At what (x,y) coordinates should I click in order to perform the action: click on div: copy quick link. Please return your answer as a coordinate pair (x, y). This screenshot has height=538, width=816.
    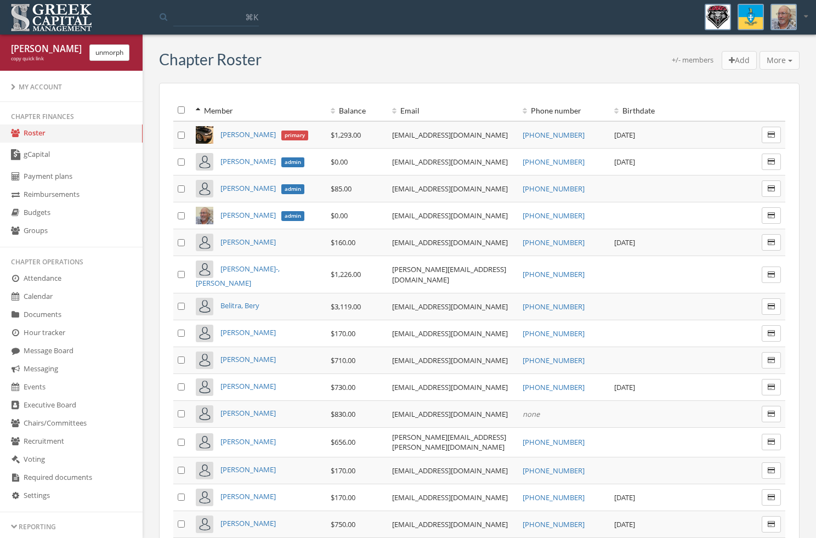
    Looking at the image, I should click on (46, 59).